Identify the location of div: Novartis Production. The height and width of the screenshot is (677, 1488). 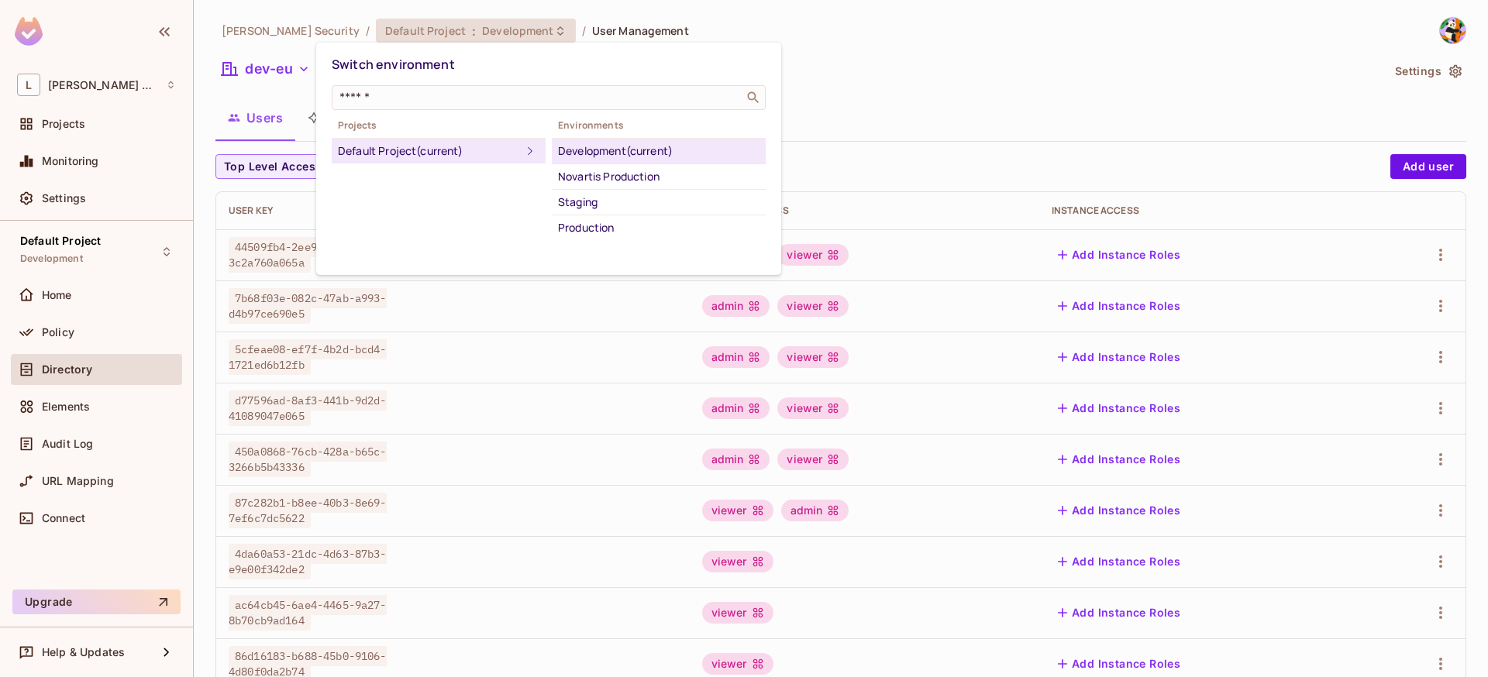
(659, 177).